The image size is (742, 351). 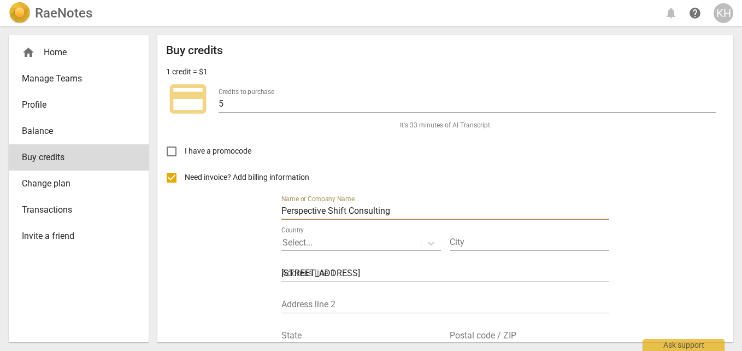 What do you see at coordinates (195, 50) in the screenshot?
I see `h2: Buy credits` at bounding box center [195, 50].